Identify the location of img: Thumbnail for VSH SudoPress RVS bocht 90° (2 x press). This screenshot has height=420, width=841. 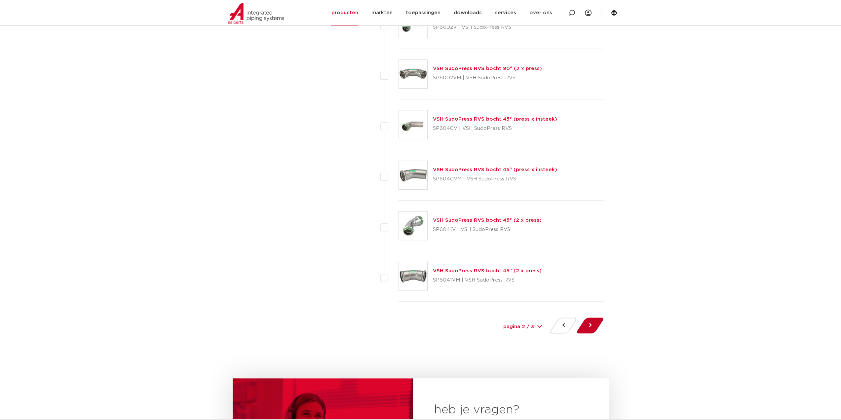
(413, 74).